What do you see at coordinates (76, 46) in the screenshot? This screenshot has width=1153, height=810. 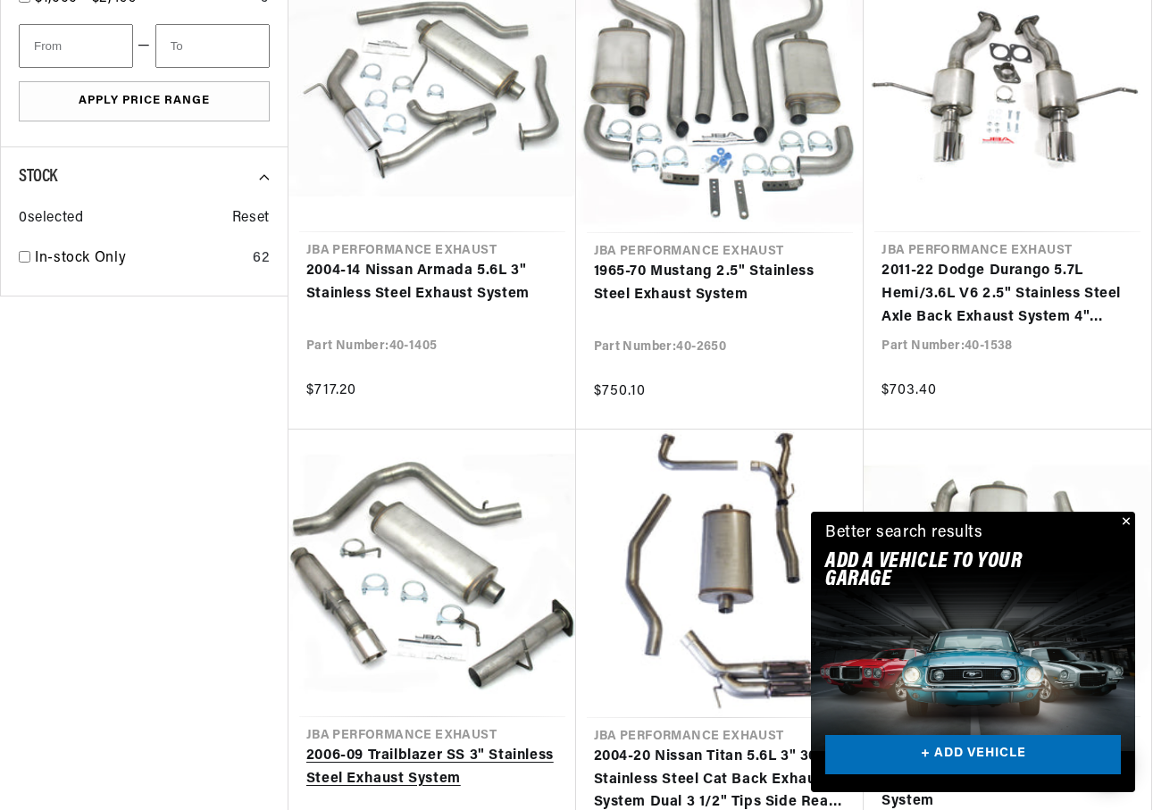 I see `input: From` at bounding box center [76, 46].